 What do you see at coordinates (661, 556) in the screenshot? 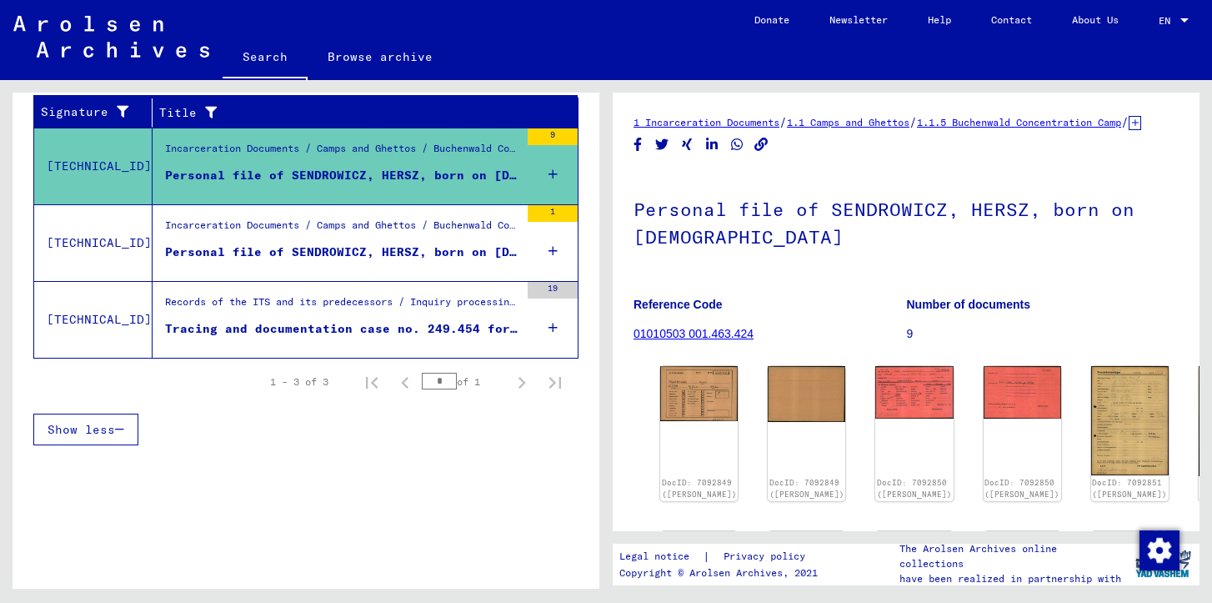
I see `a: Legal notice` at bounding box center [661, 556].